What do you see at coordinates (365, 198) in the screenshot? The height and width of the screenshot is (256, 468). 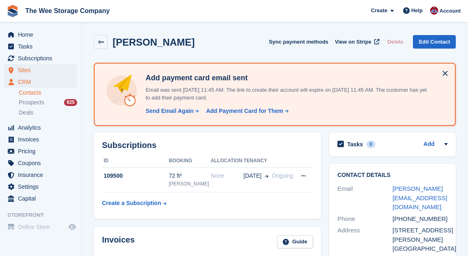 I see `div: Email` at bounding box center [365, 198].